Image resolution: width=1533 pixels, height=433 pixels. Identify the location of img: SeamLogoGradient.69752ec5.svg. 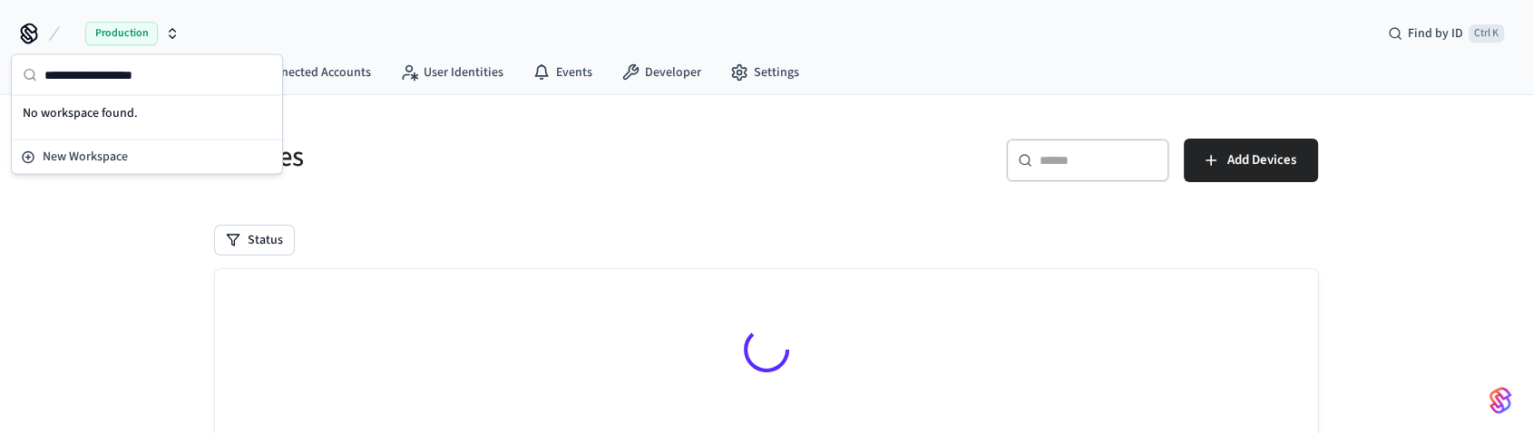
(1500, 401).